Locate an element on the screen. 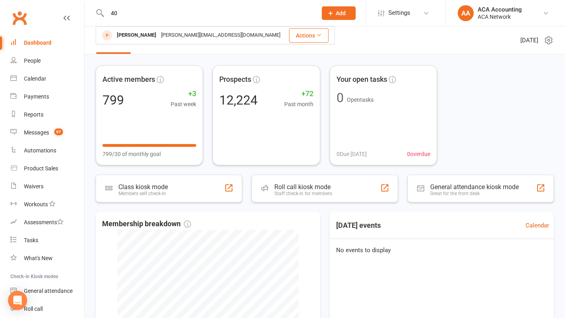 The image size is (565, 318). a: Workouts is located at coordinates (47, 204).